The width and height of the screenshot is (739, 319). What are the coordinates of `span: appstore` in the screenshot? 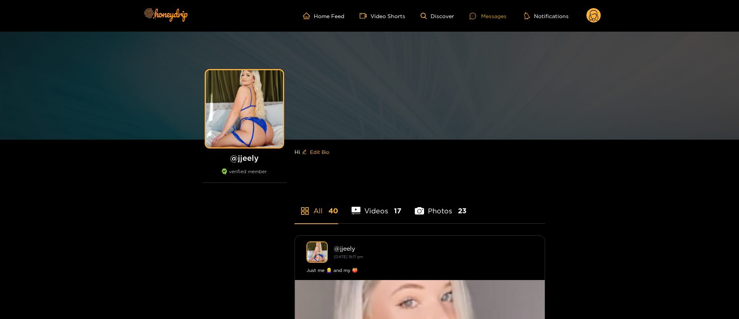 It's located at (305, 211).